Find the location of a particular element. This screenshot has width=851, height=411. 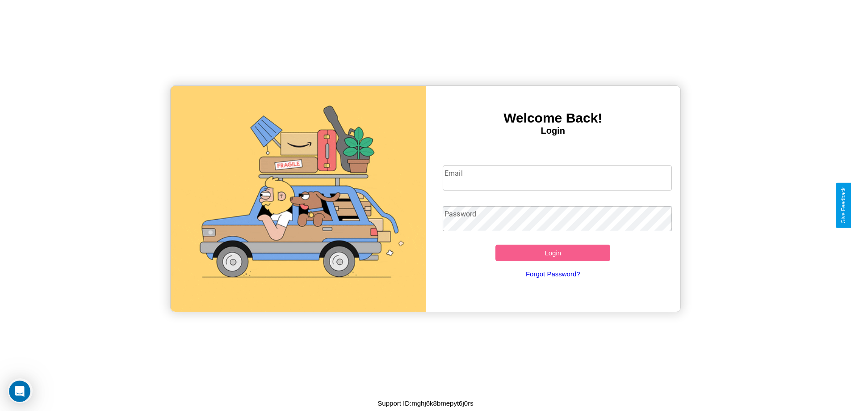

button: Login is located at coordinates (553, 252).